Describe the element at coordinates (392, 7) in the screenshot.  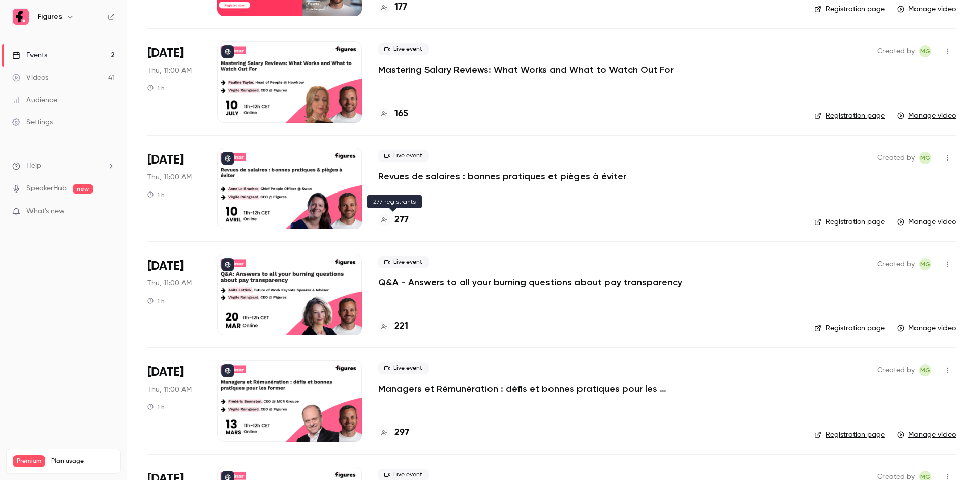
I see `a: 177` at that location.